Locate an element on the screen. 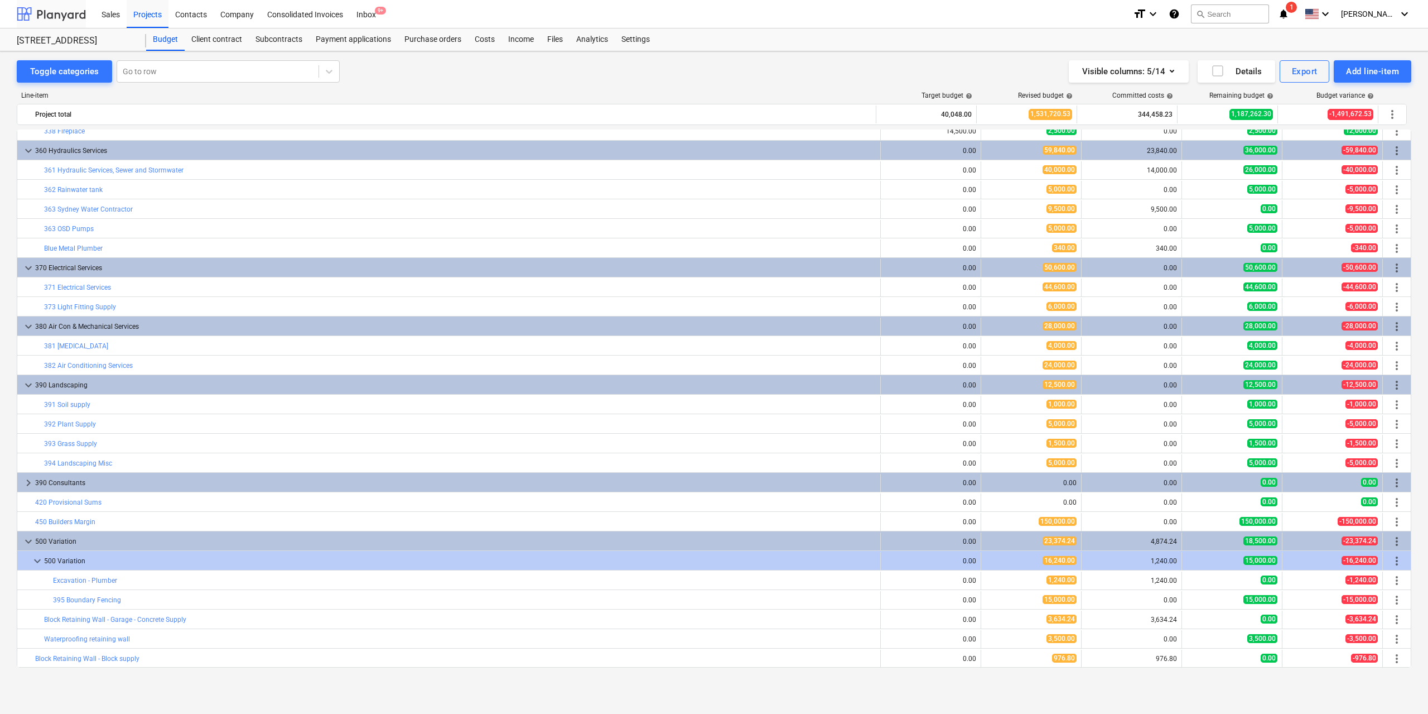 The width and height of the screenshot is (1428, 714). a: Excavation - Plumber is located at coordinates (85, 580).